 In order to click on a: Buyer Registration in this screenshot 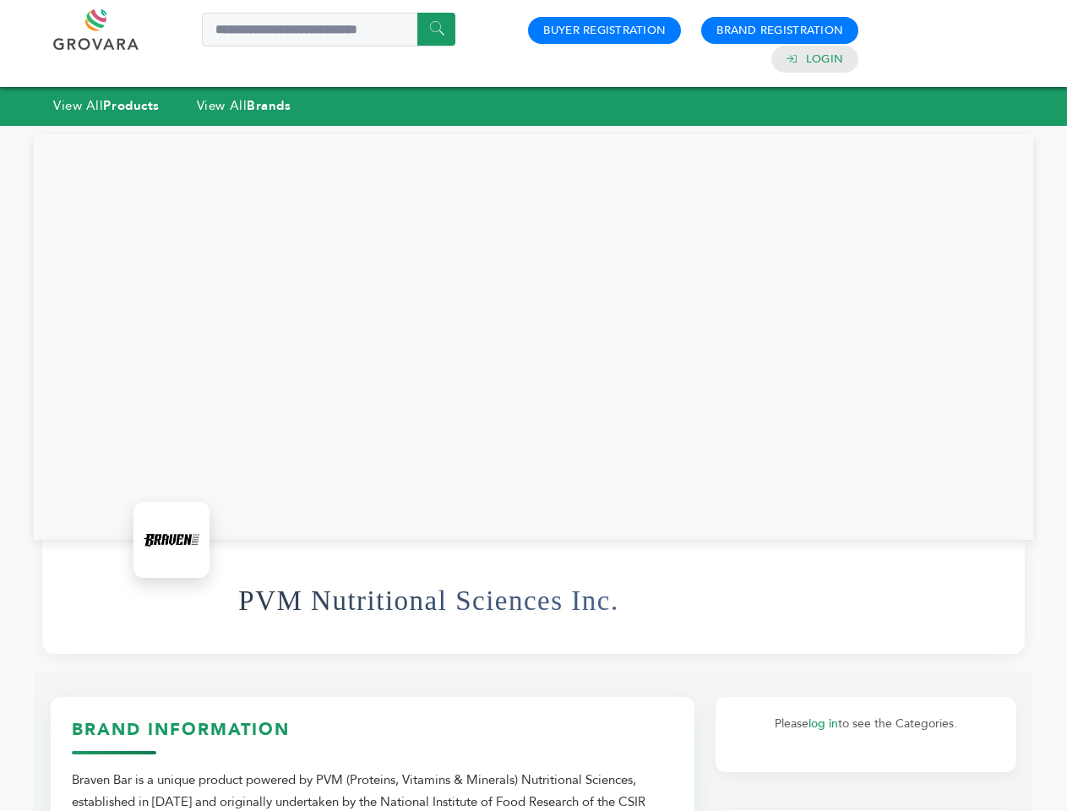, I will do `click(604, 30)`.